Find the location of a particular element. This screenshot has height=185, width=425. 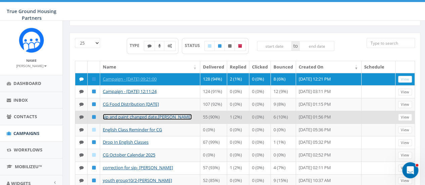

span: STATUS is located at coordinates (194, 45).